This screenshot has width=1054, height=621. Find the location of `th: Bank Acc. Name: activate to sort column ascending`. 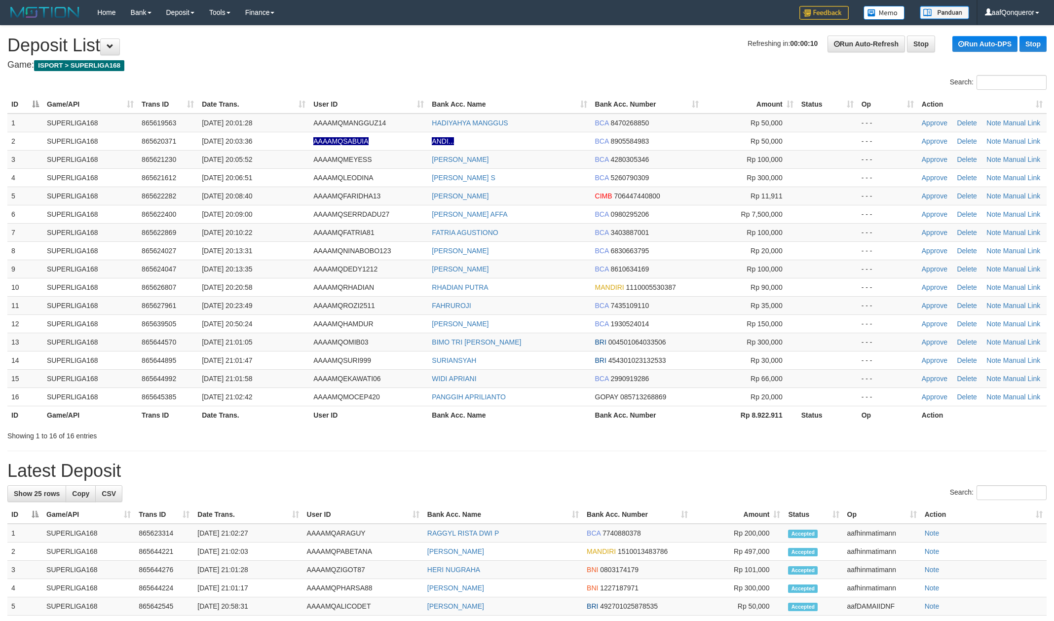

th: Bank Acc. Name: activate to sort column ascending is located at coordinates (503, 514).